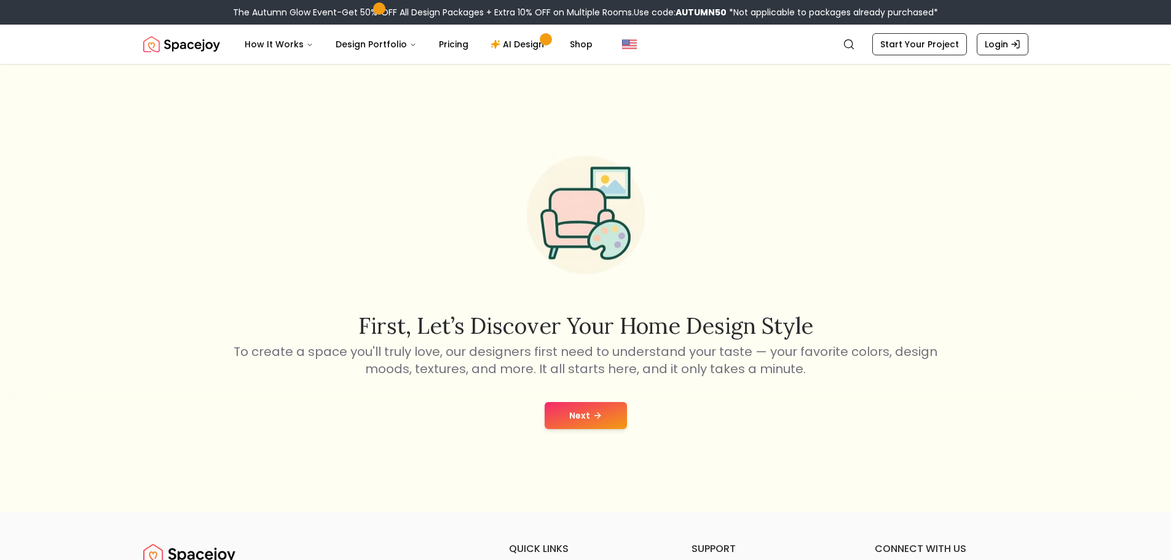  What do you see at coordinates (586, 326) in the screenshot?
I see `h2: First, let’s discover your home design style` at bounding box center [586, 326].